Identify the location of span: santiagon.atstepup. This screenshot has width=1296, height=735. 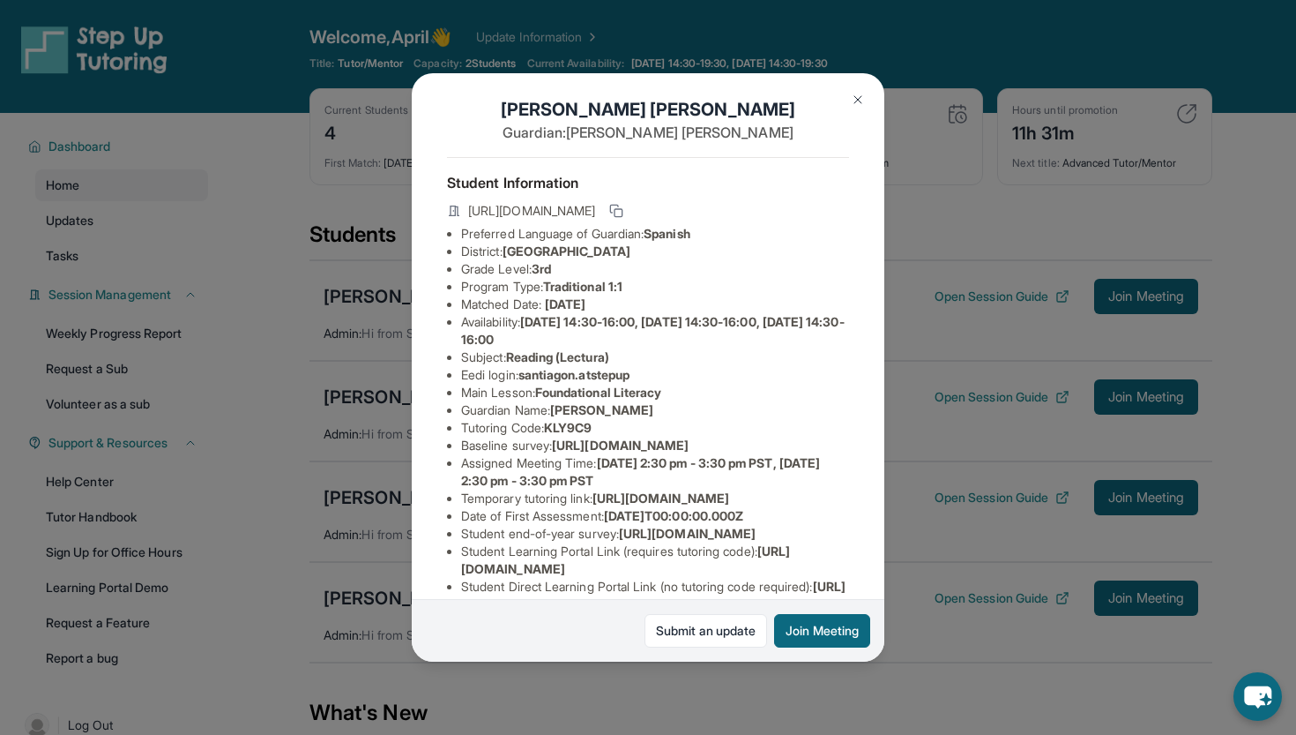
(574, 374).